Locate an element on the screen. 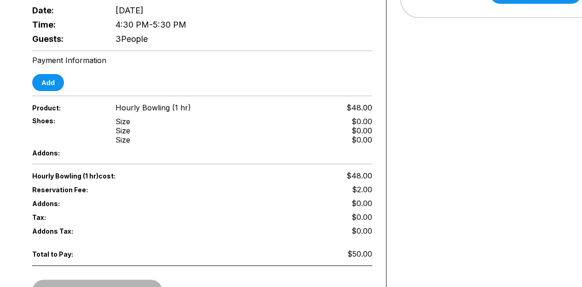 The width and height of the screenshot is (582, 287). span: Total to Pay: is located at coordinates (66, 254).